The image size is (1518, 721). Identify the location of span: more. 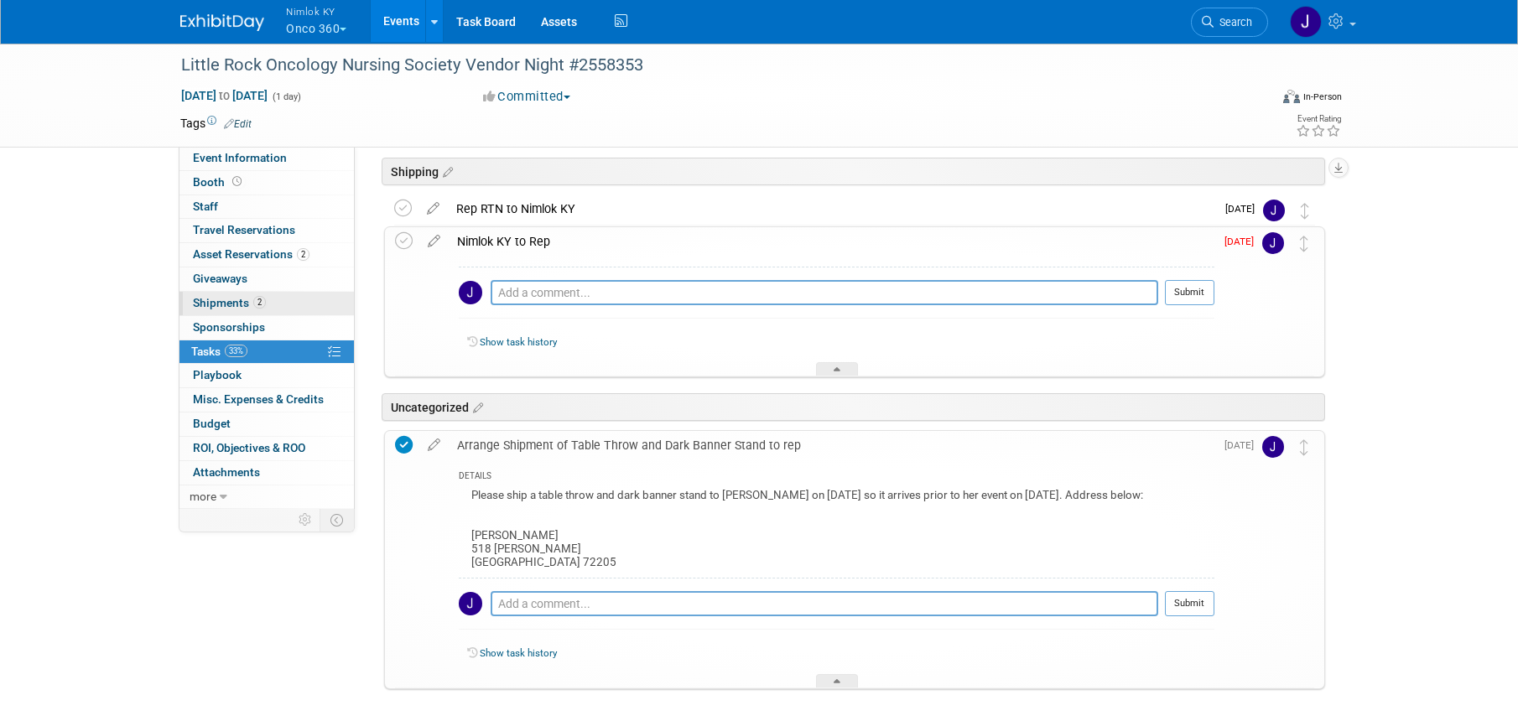
(203, 496).